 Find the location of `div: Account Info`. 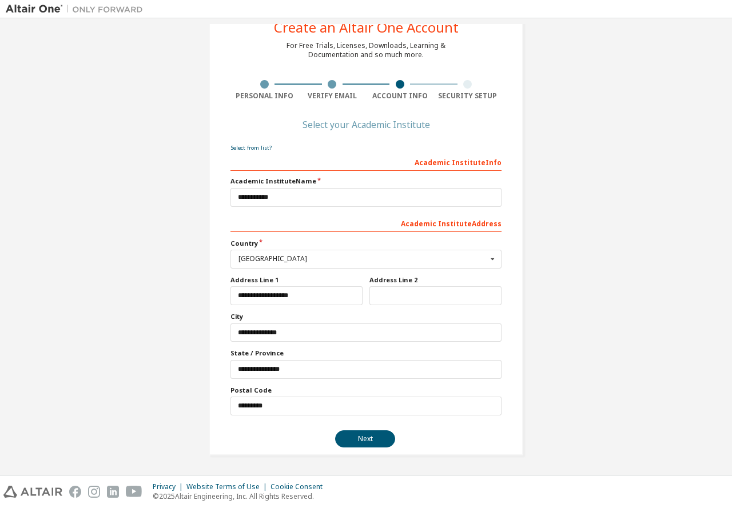

div: Account Info is located at coordinates (400, 96).